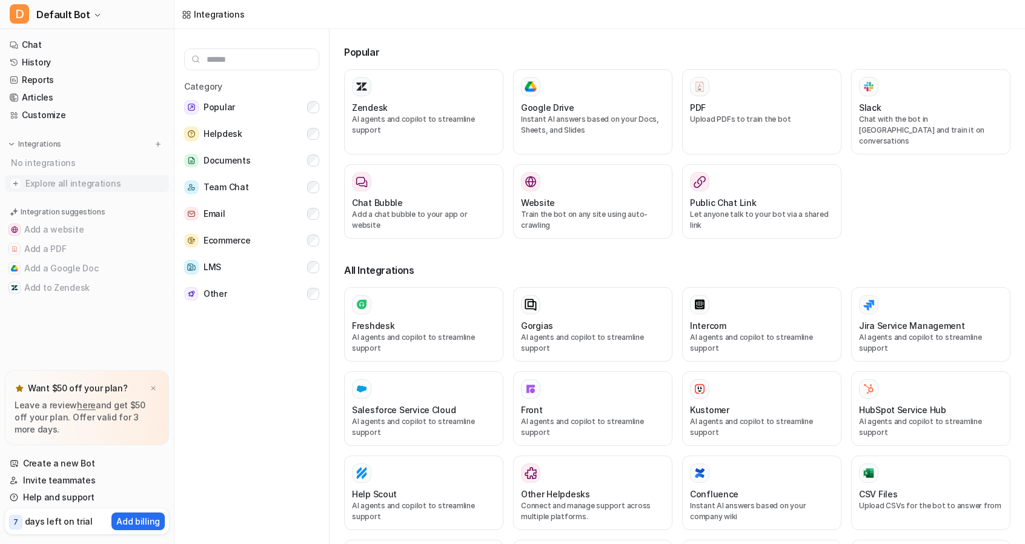 Image resolution: width=1025 pixels, height=544 pixels. What do you see at coordinates (878, 494) in the screenshot?
I see `h3: CSV Files` at bounding box center [878, 494].